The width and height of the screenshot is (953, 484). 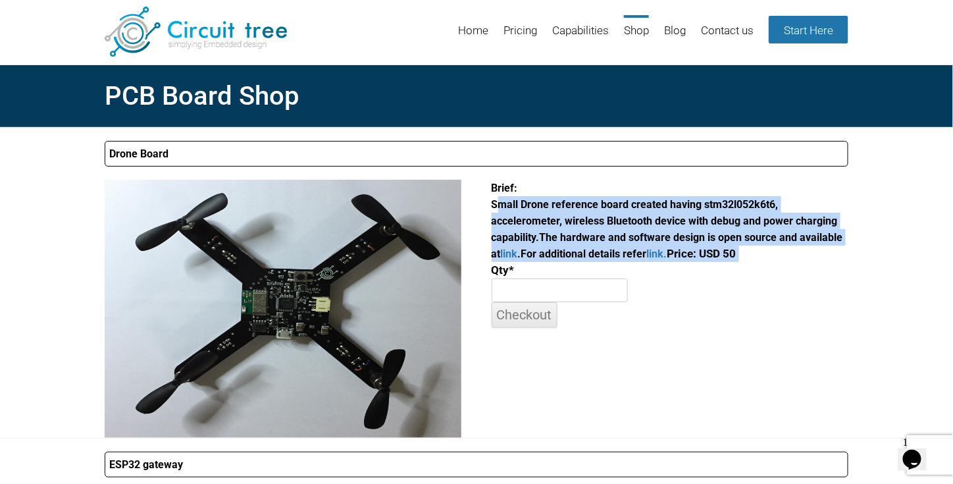 I want to click on a: Contact us, so click(x=728, y=36).